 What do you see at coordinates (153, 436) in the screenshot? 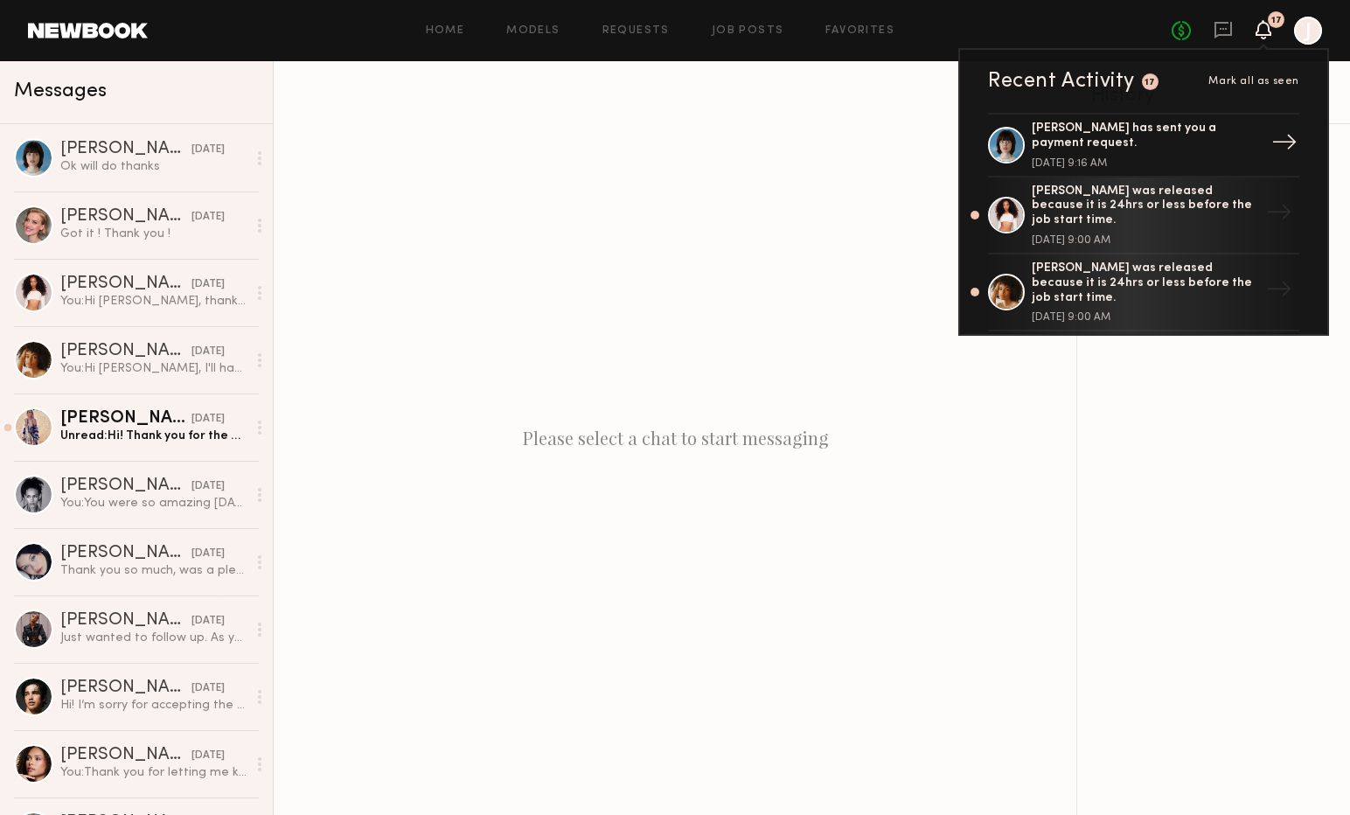
I see `div: Unread: Hi! Thank you for the option request. Is it possible to share more details of the job?` at bounding box center [153, 436].